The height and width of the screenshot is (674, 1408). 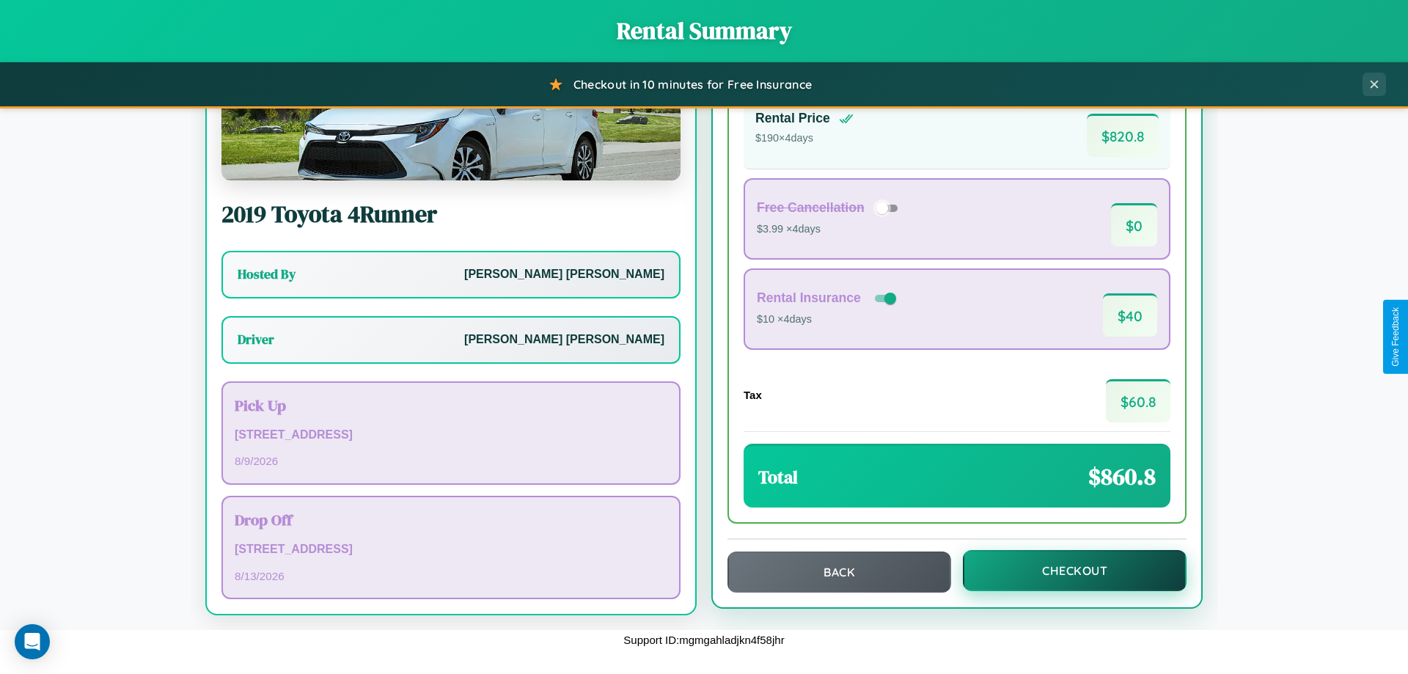 I want to click on h2: 2019 Toyota 4Runner, so click(x=451, y=214).